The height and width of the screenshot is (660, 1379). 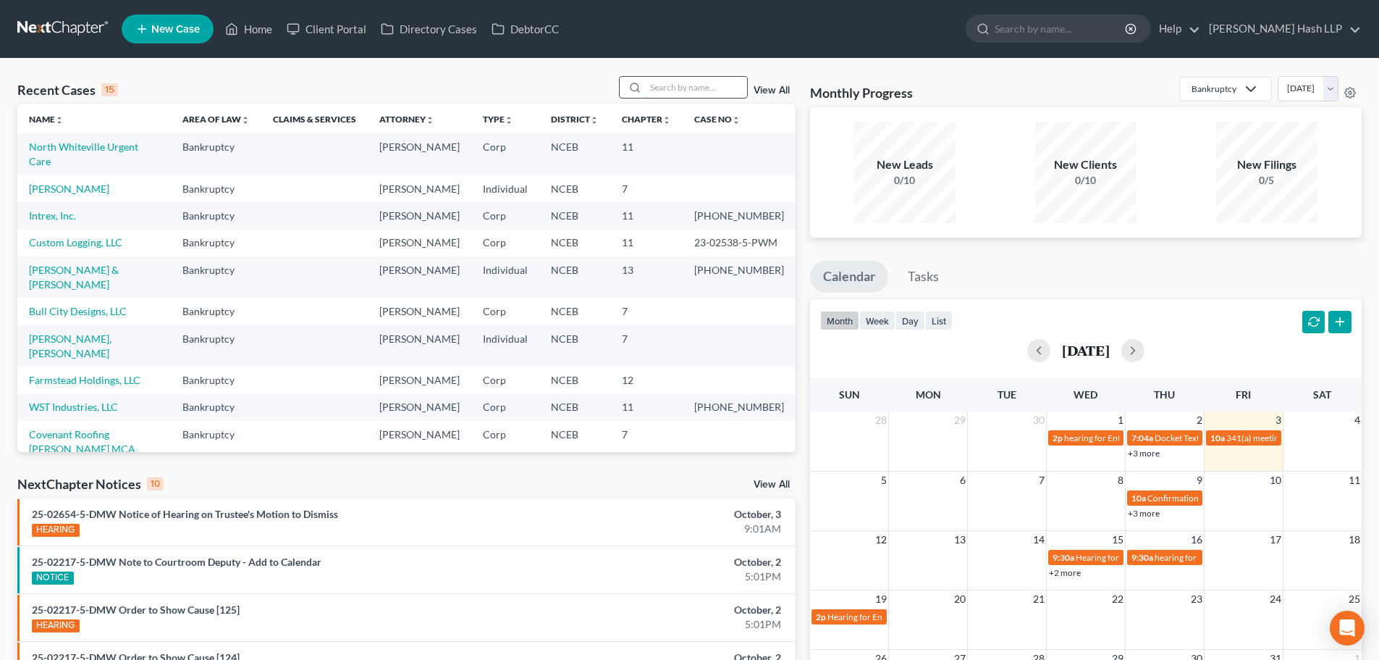 I want to click on a: Area of Lawunfold_more, so click(x=216, y=119).